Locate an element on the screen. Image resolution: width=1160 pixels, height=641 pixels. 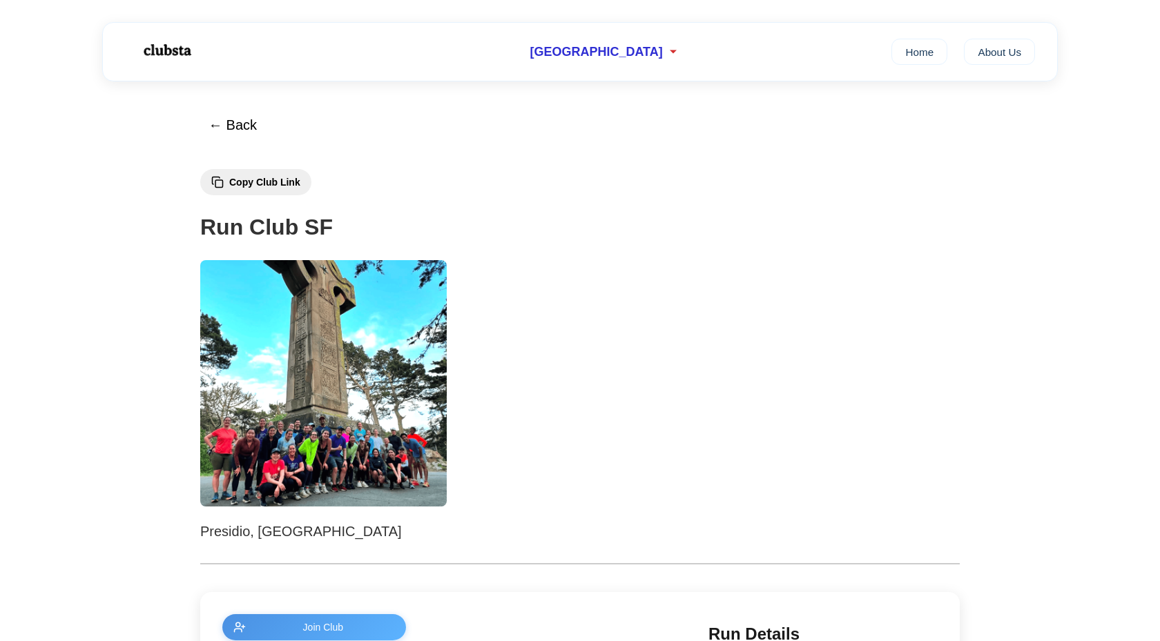
button: Join Club is located at coordinates (314, 628).